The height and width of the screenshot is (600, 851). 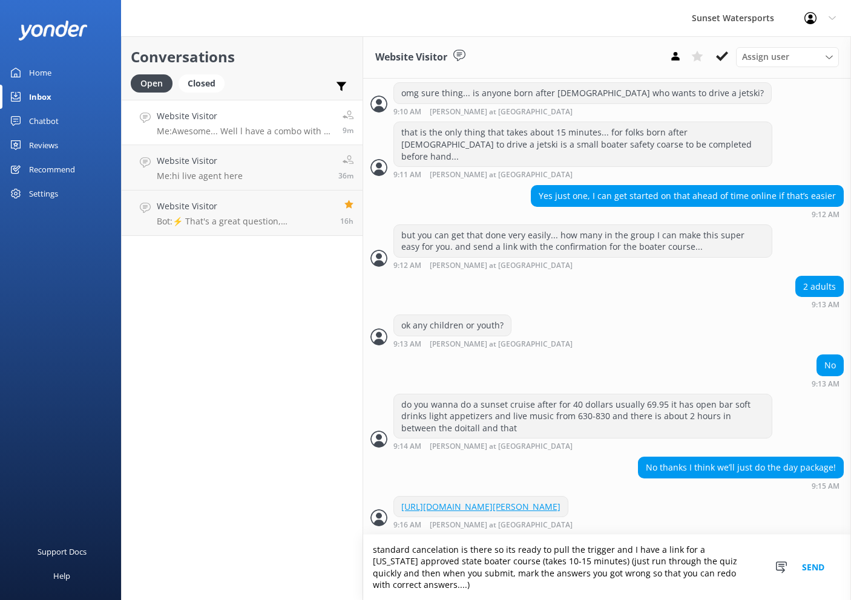 I want to click on div: Support Docs, so click(x=62, y=552).